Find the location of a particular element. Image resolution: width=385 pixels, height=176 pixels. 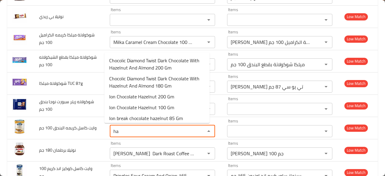

span: شوكولاتة ميلكا بقطع الشيكولاته 100 جم is located at coordinates (68, 61).